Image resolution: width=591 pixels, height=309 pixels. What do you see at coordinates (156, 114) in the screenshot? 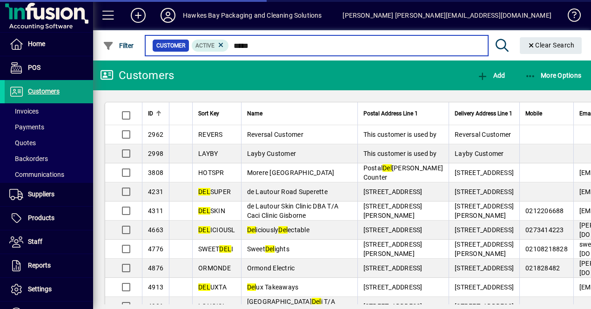
I see `div: ID` at bounding box center [156, 114].